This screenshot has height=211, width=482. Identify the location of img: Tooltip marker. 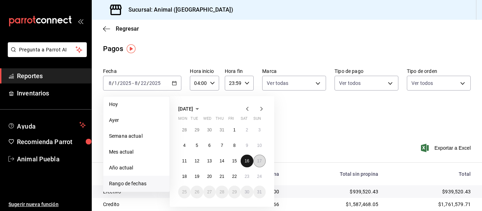
(131, 49).